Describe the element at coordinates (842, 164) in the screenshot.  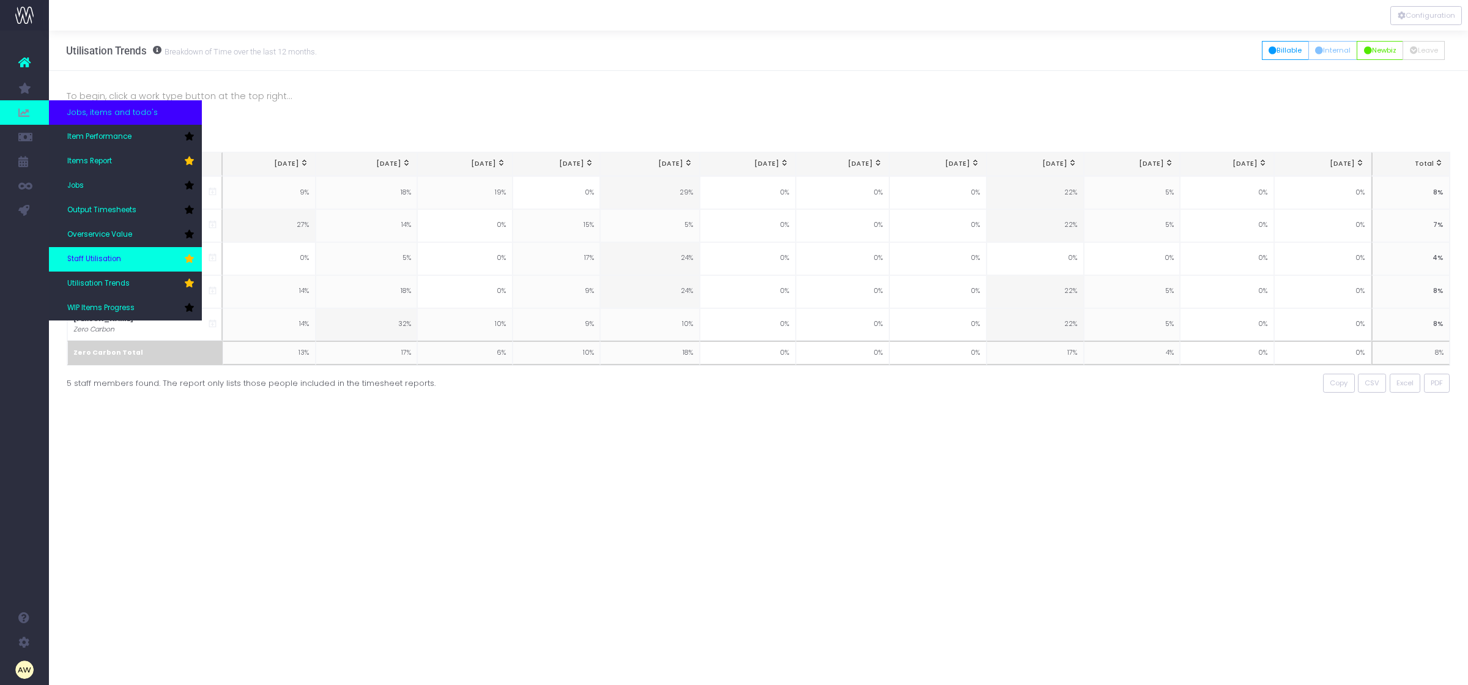
I see `th: Oct 25: activate to sort column ascending` at that location.